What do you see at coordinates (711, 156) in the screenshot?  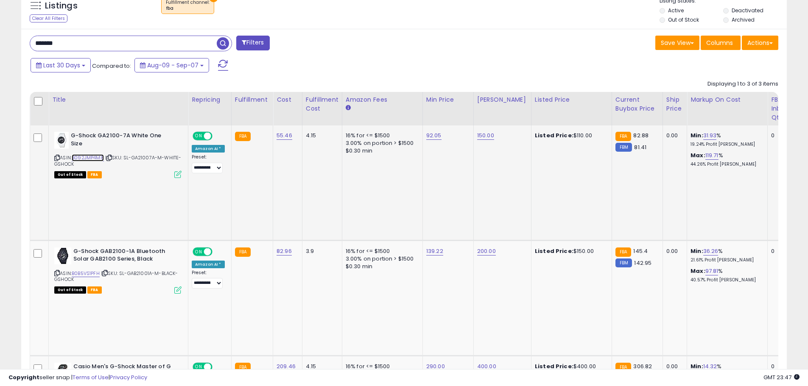 I see `a: 119.71` at bounding box center [711, 156].